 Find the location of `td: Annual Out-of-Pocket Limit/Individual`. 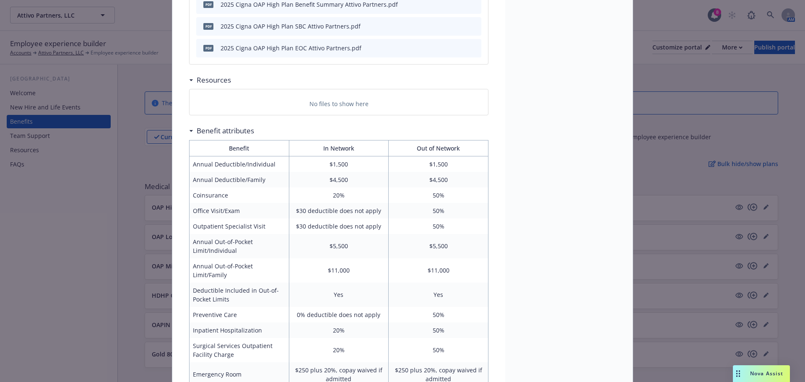

td: Annual Out-of-Pocket Limit/Individual is located at coordinates (239, 246).